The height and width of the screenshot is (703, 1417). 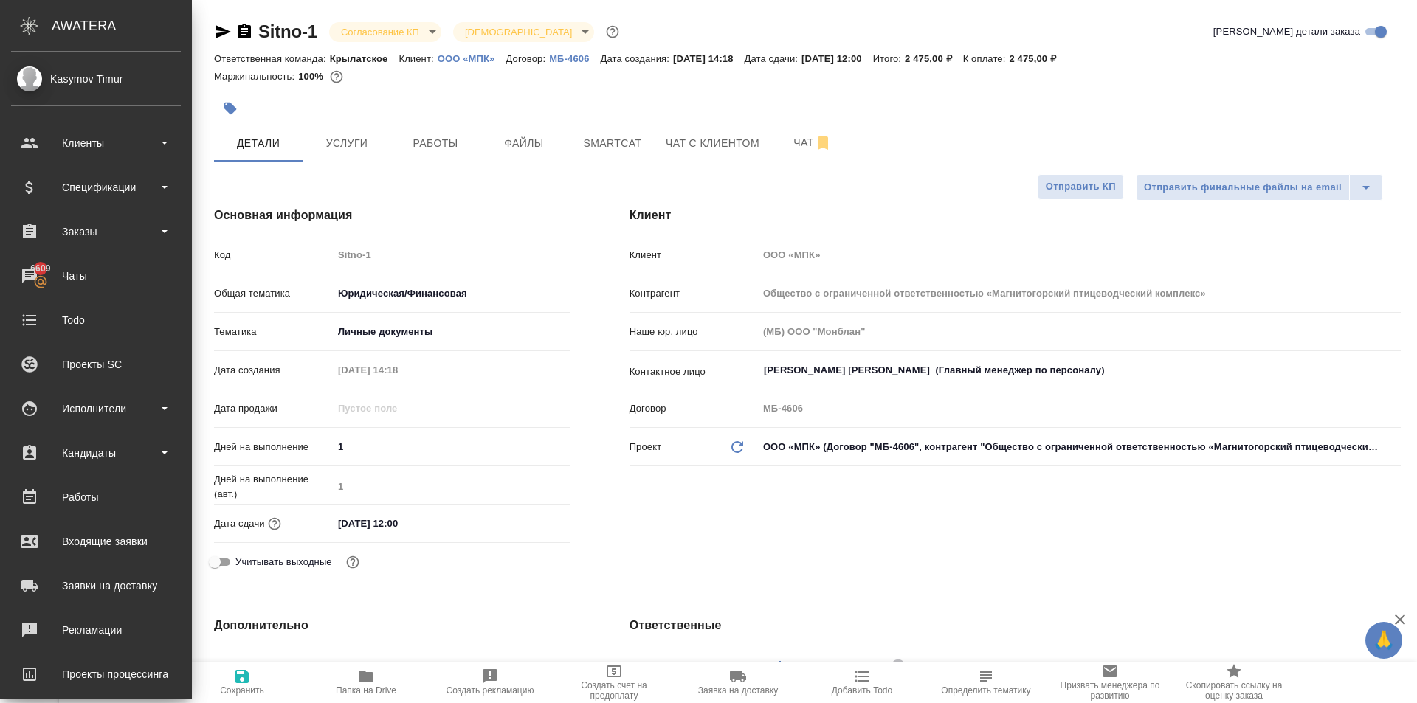 What do you see at coordinates (1234, 682) in the screenshot?
I see `button: Скопировать ссылку на оценку заказа` at bounding box center [1234, 682].